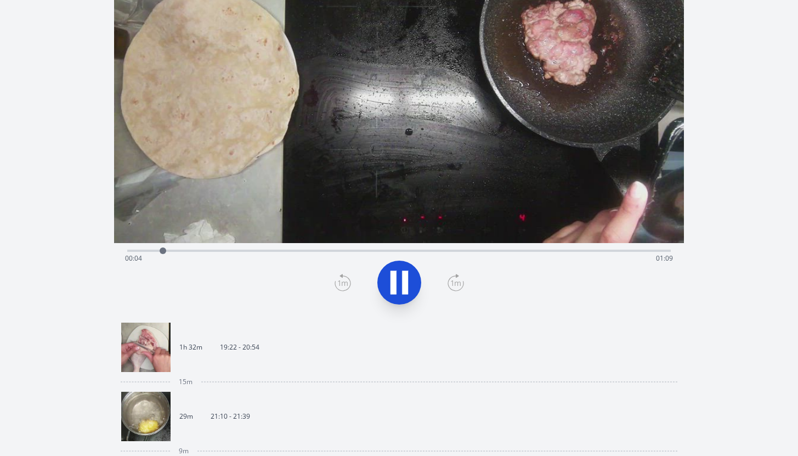 The height and width of the screenshot is (456, 798). What do you see at coordinates (664, 258) in the screenshot?
I see `span: 01:09` at bounding box center [664, 258].